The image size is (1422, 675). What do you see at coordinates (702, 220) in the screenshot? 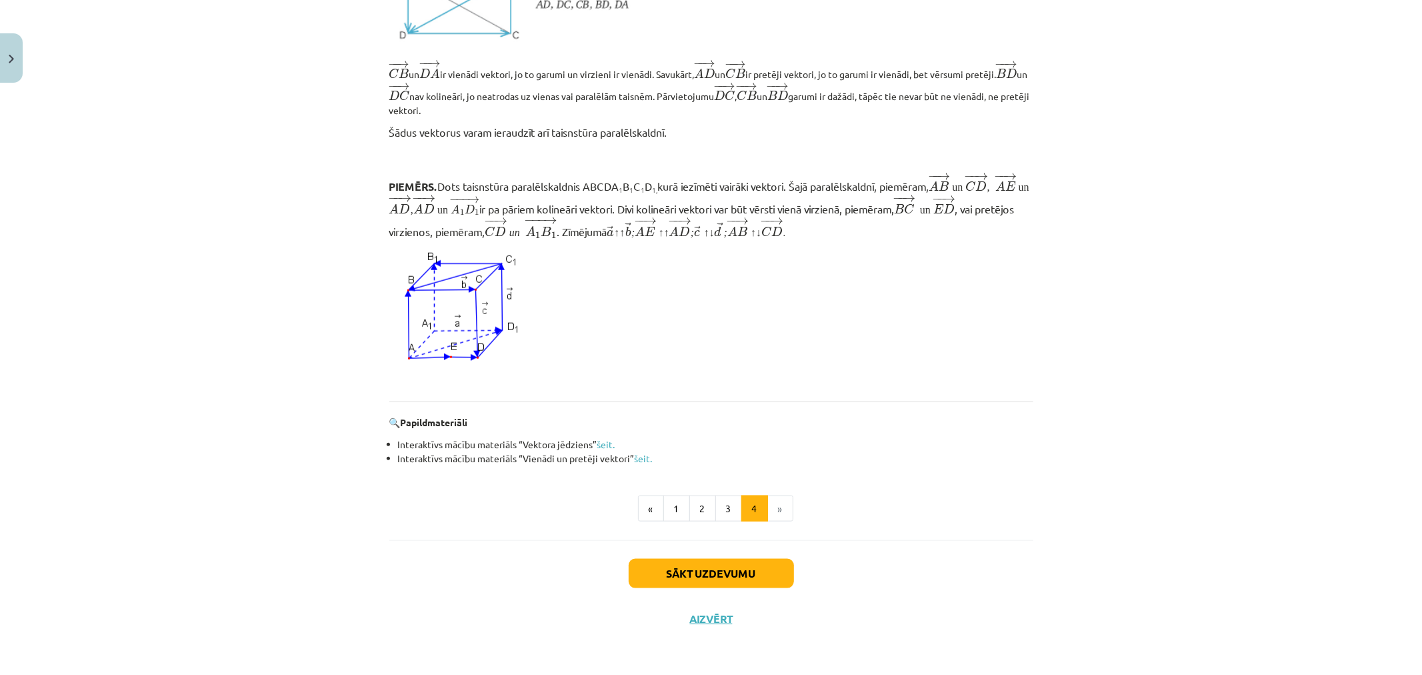
I see `span: , vai pretējos virzienos, piemēram,` at bounding box center [702, 220].